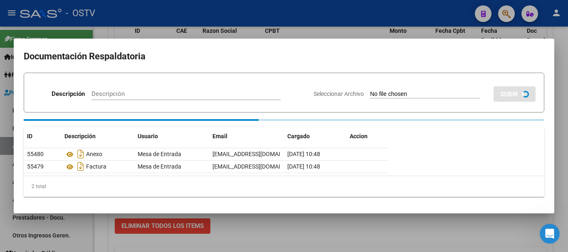 This screenshot has height=252, width=568. I want to click on div: 2 total, so click(284, 187).